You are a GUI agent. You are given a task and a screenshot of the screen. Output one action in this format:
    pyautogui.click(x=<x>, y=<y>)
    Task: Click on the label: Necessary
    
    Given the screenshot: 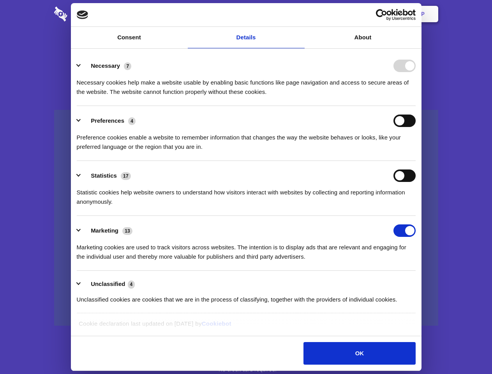 What is the action you would take?
    pyautogui.click(x=105, y=65)
    